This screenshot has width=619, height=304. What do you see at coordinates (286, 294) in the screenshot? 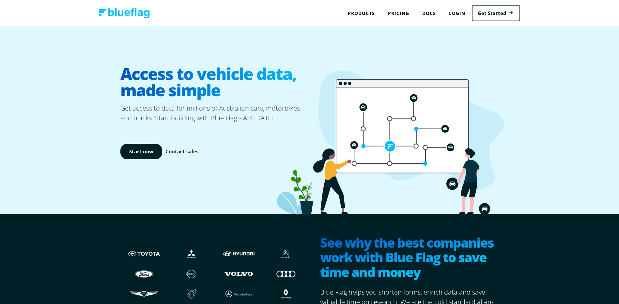
I see `img: Renault logo` at bounding box center [286, 294].